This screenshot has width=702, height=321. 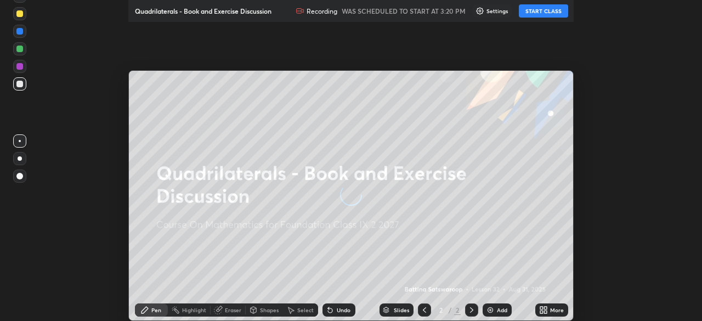 What do you see at coordinates (203, 11) in the screenshot?
I see `p: Quadrilaterals - Book and Exercise Discussion` at bounding box center [203, 11].